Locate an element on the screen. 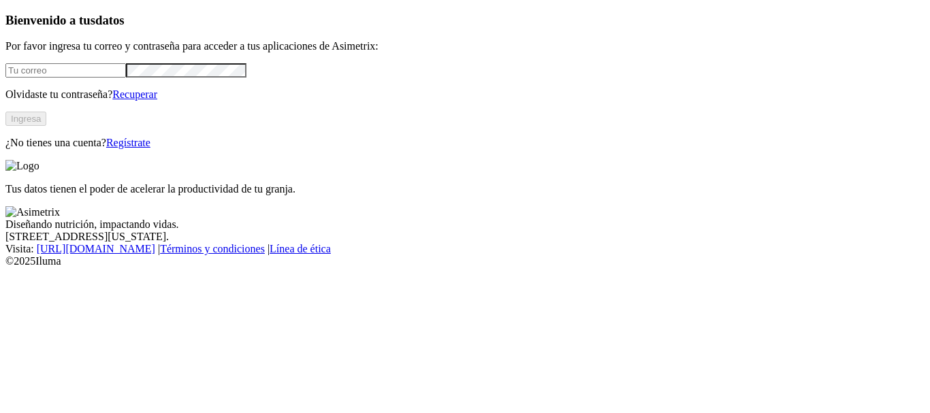  a: Línea de ética is located at coordinates (300, 249).